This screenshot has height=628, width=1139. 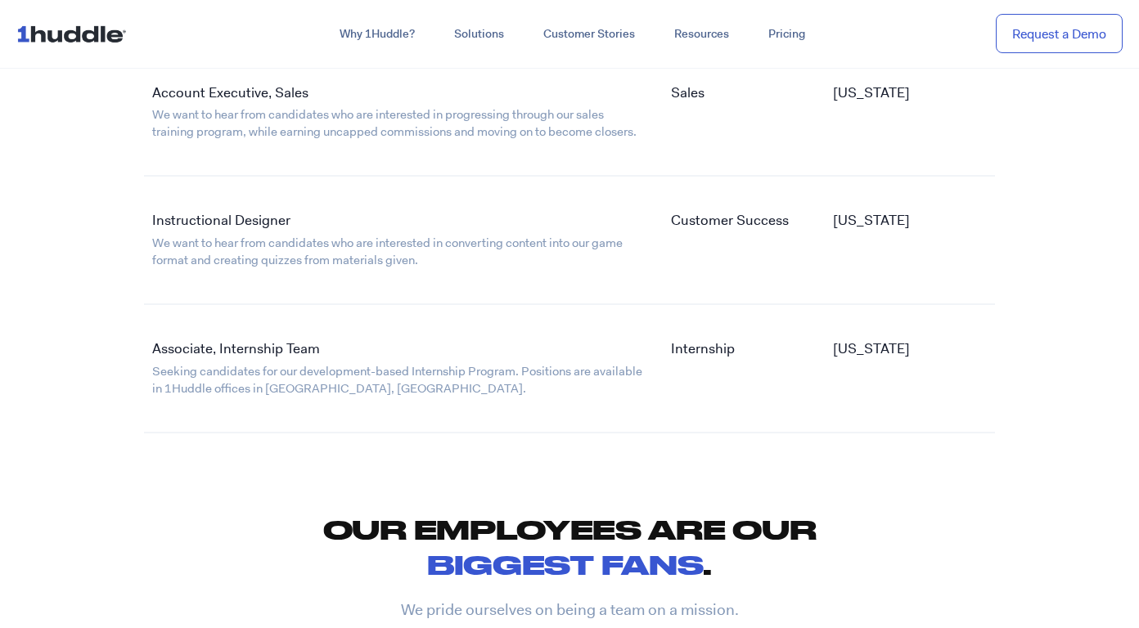 I want to click on a: Pricing, so click(x=786, y=34).